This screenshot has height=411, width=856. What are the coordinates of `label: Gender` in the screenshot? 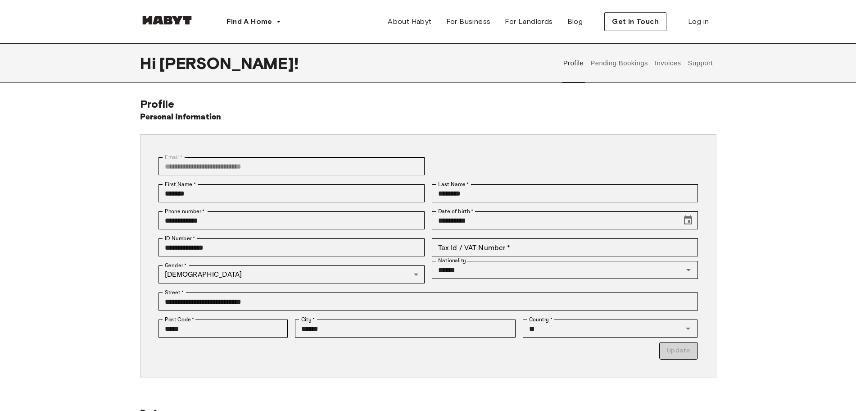 It's located at (176, 265).